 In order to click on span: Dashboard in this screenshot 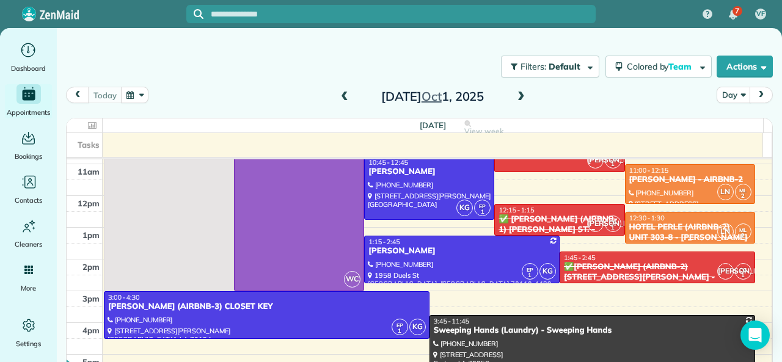, I will do `click(28, 68)`.